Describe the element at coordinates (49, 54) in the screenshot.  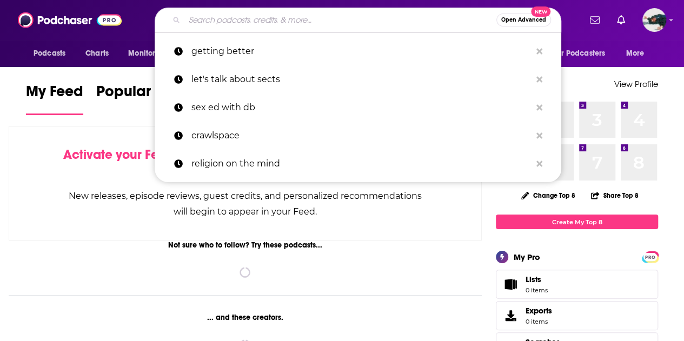
I see `span: Podcasts` at that location.